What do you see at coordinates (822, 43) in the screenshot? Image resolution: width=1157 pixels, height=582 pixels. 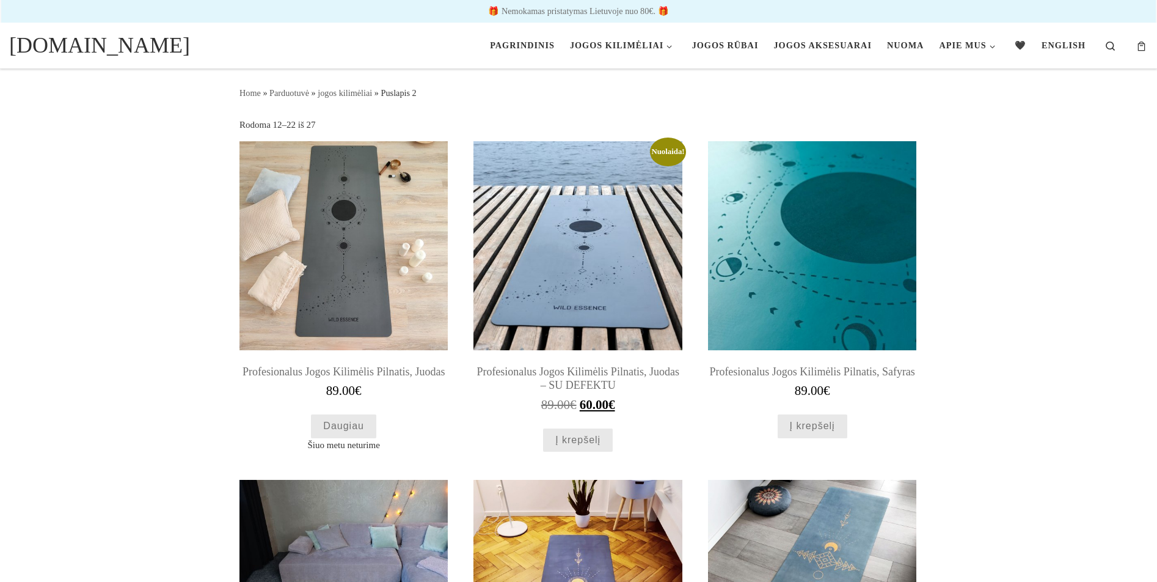 I see `span: Jogos aksesuarai` at bounding box center [822, 43].